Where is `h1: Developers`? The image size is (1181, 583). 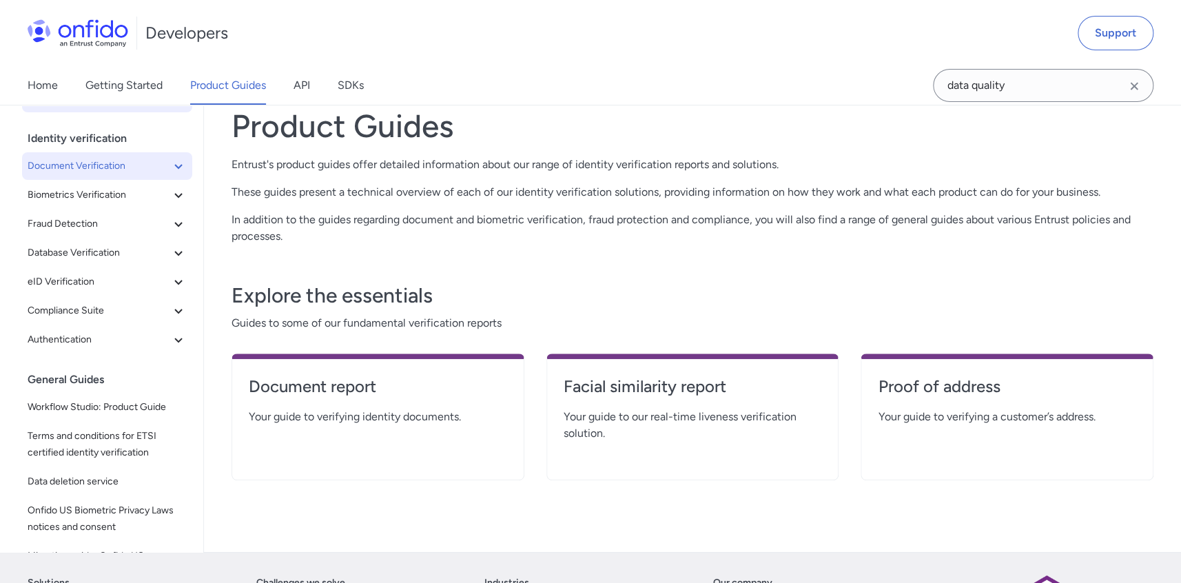 h1: Developers is located at coordinates (187, 33).